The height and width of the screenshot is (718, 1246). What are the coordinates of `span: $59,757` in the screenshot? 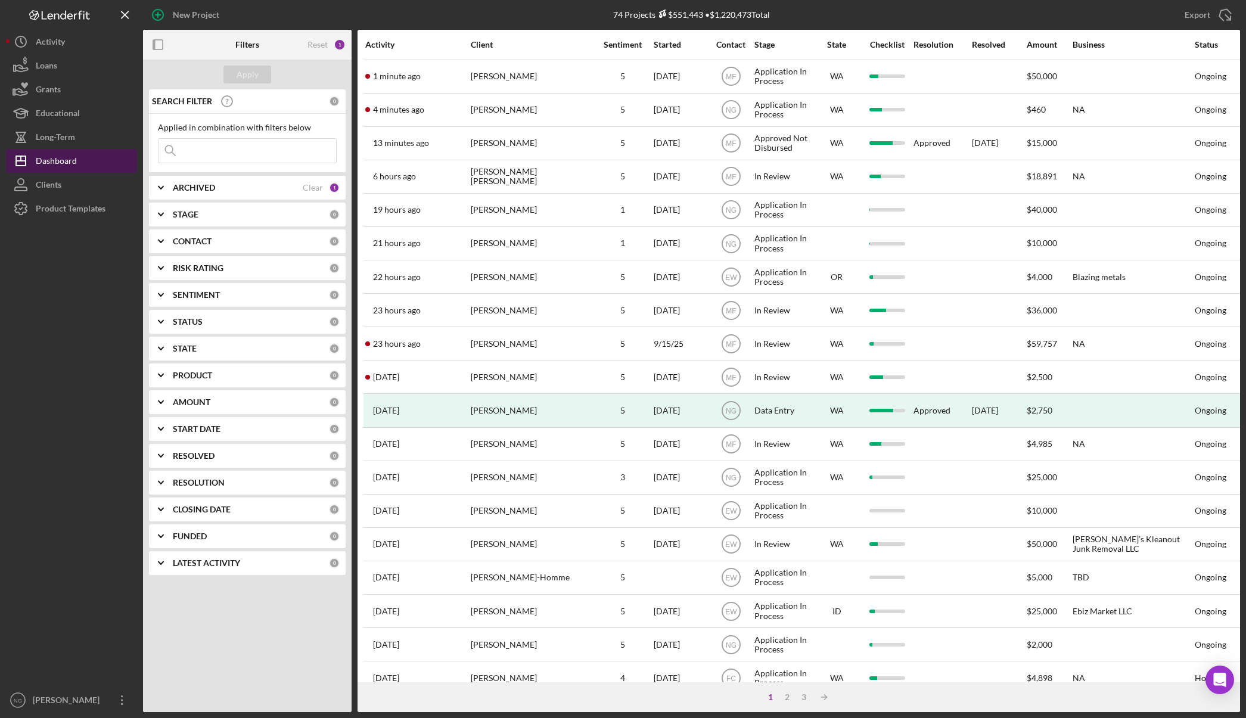 It's located at (1042, 343).